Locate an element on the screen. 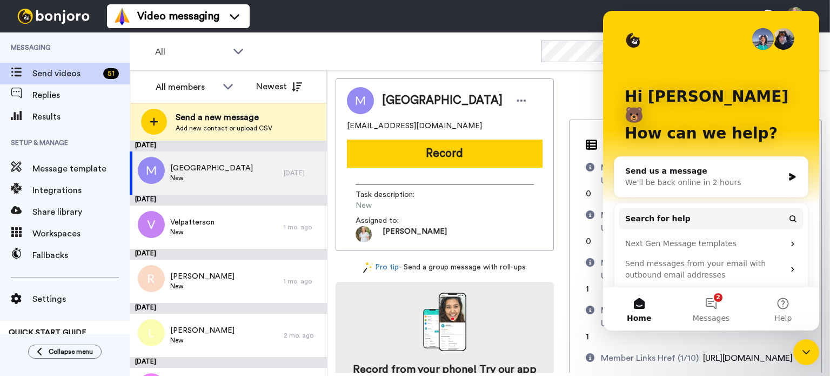 This screenshot has height=376, width=830. img: Image of Madison is located at coordinates (361, 101).